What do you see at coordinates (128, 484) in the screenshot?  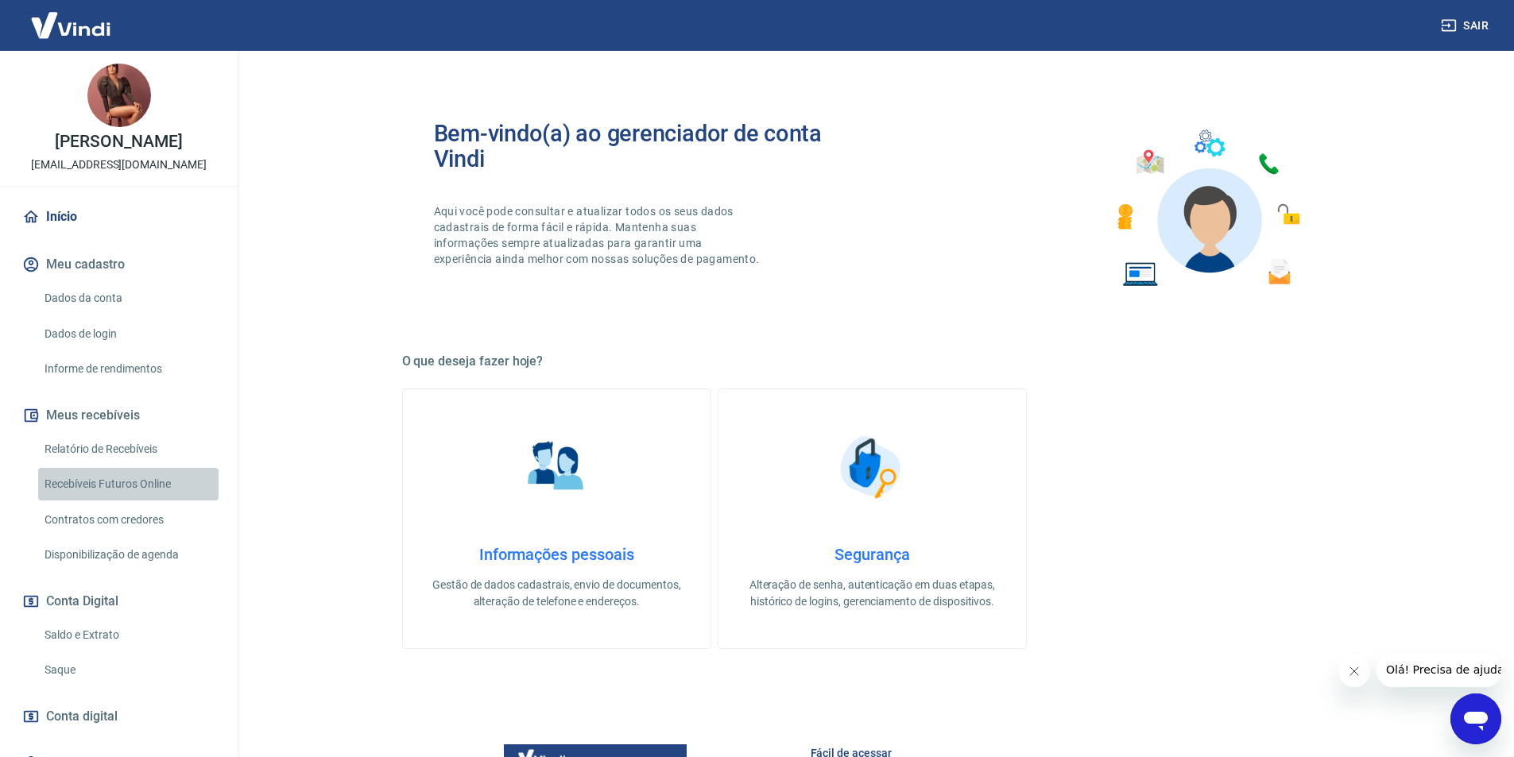 I see `a: Recebíveis Futuros Online` at bounding box center [128, 484].